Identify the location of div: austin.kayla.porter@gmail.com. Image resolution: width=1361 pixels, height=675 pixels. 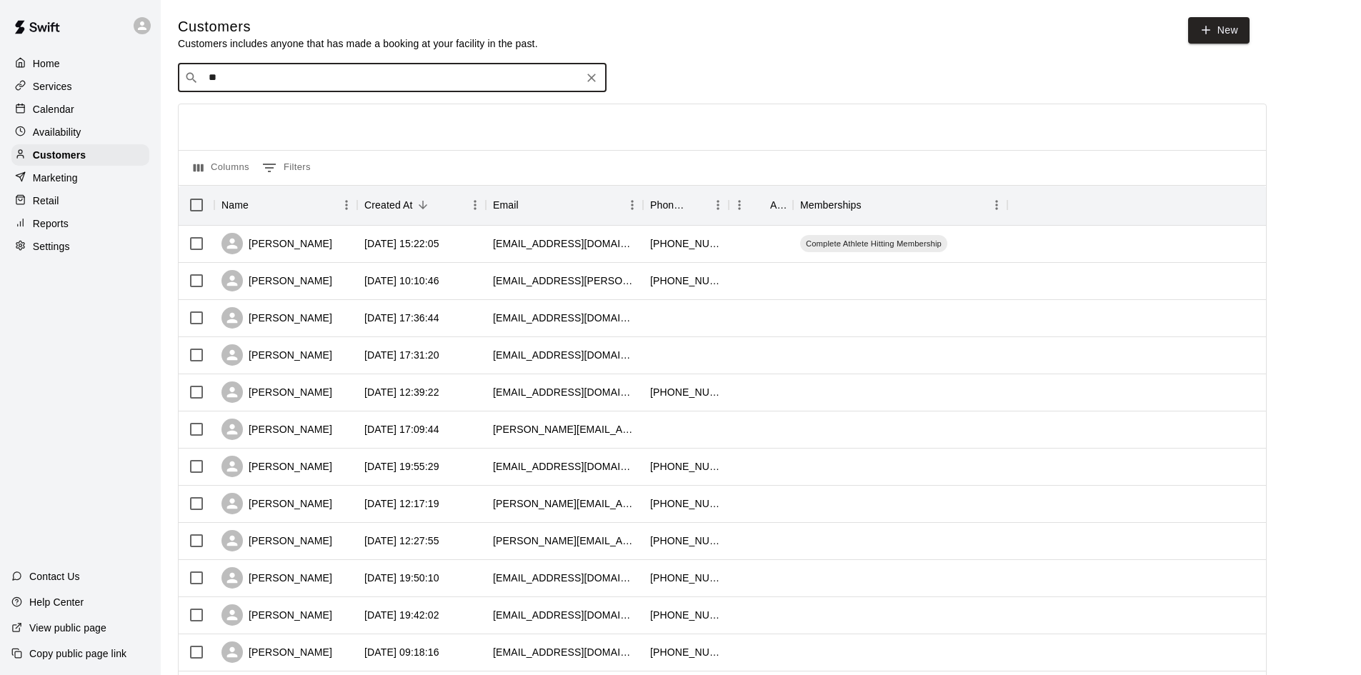
(565, 281).